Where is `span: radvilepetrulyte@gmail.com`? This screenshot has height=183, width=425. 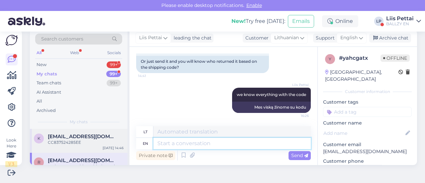
span: radvilepetrulyte@gmail.com is located at coordinates (82, 160).